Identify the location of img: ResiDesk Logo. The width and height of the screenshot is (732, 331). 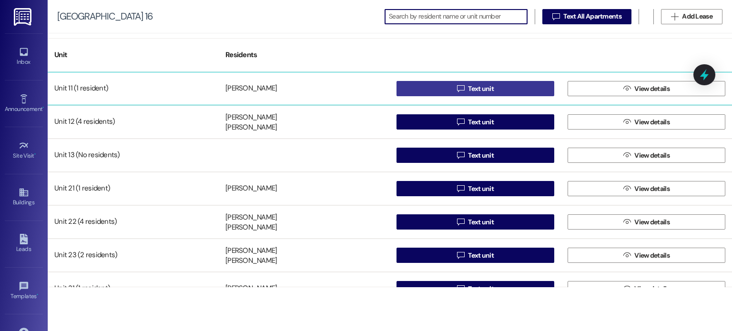
(23, 17).